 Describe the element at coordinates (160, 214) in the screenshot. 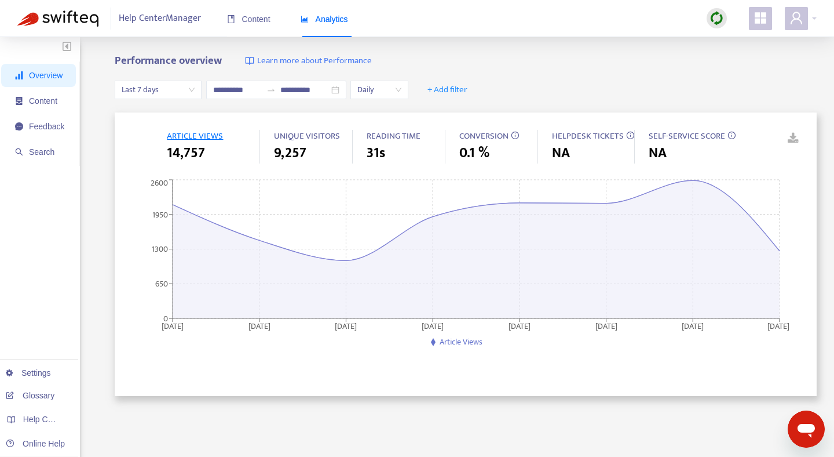

I see `tspan: 1950` at that location.